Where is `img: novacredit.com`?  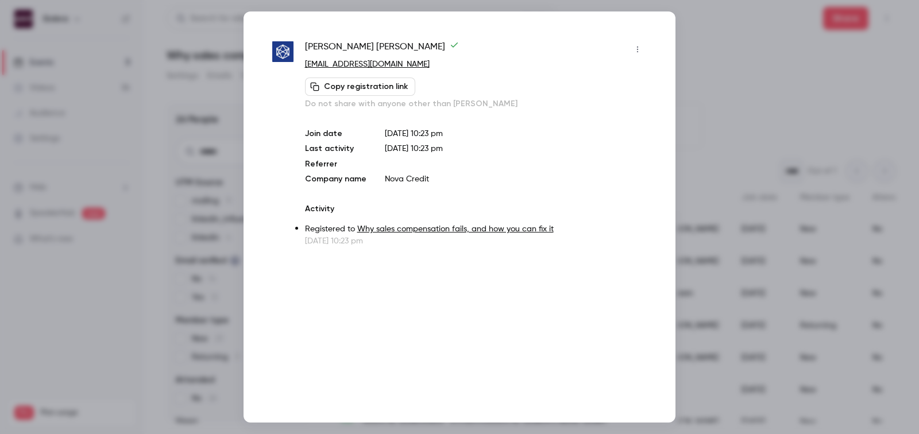
img: novacredit.com is located at coordinates (283, 52).